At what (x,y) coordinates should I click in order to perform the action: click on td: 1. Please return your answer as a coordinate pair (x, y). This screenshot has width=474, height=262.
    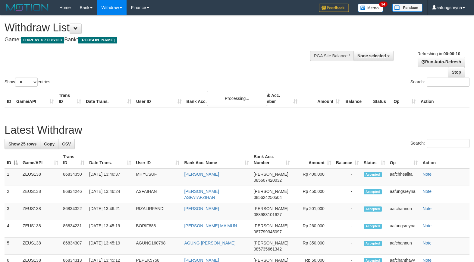
    Looking at the image, I should click on (12, 177).